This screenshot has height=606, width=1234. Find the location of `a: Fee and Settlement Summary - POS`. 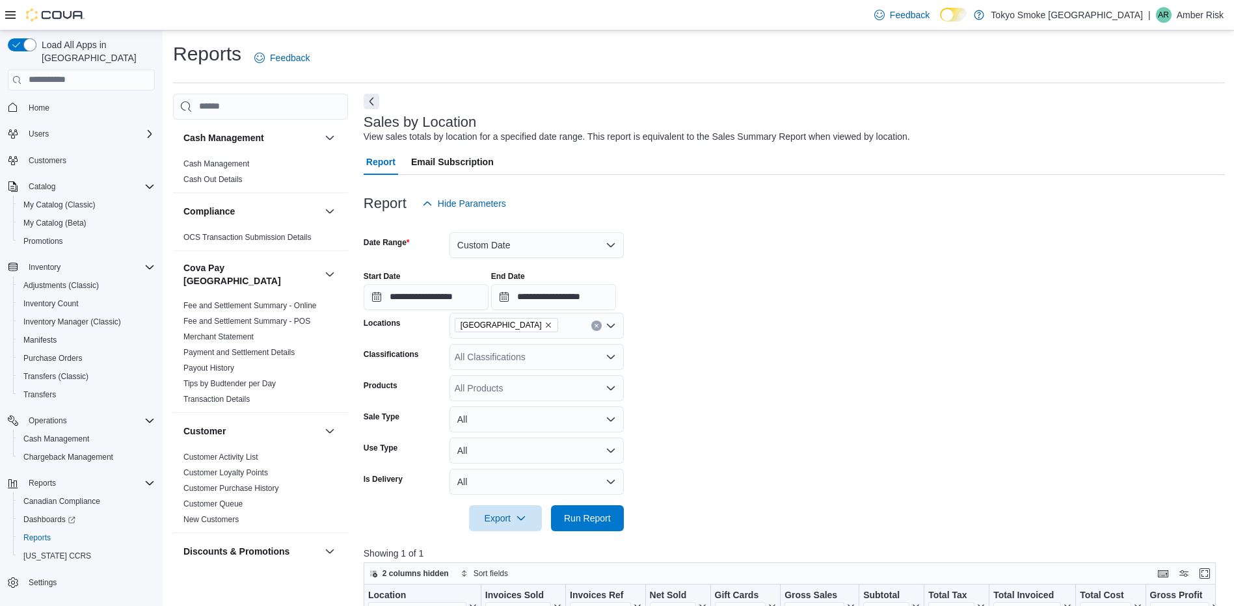

a: Fee and Settlement Summary - POS is located at coordinates (247, 321).